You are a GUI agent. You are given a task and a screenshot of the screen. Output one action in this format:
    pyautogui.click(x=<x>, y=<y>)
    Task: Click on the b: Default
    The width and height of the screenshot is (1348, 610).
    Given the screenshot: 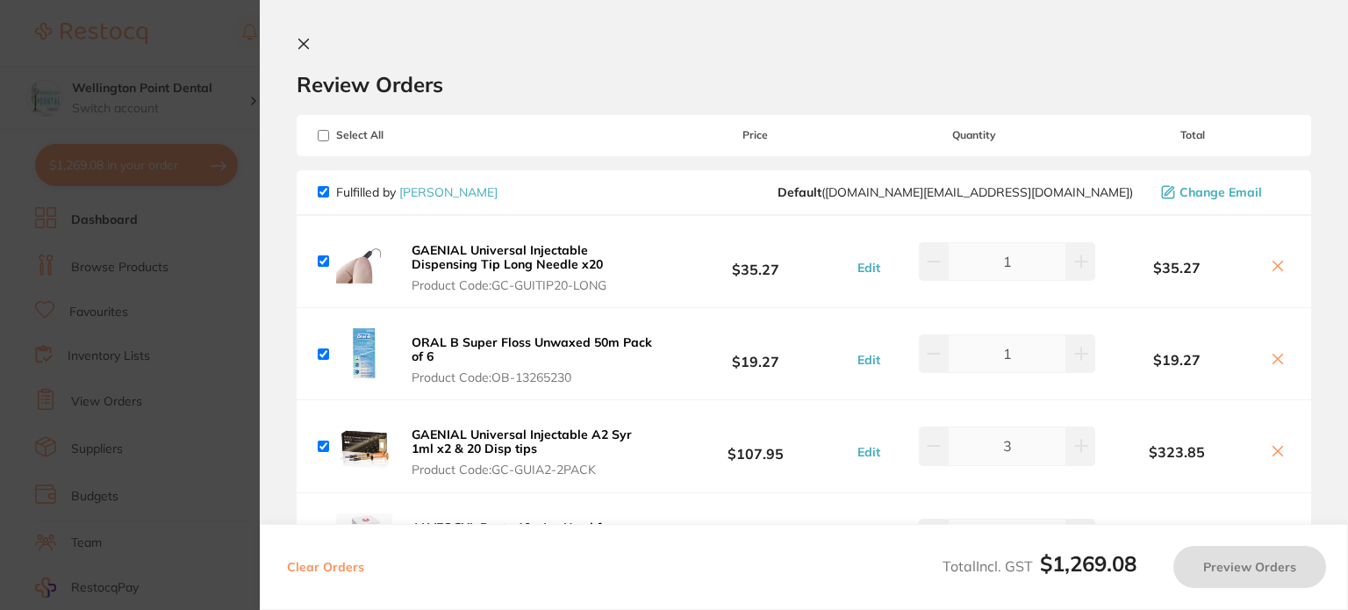 What is the action you would take?
    pyautogui.click(x=799, y=192)
    